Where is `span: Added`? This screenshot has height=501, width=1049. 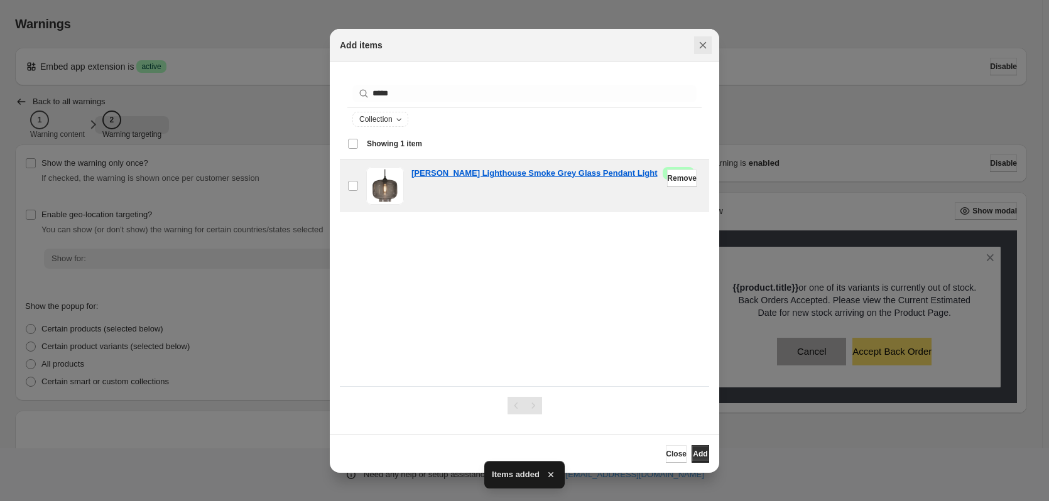
span: Added is located at coordinates (678, 173).